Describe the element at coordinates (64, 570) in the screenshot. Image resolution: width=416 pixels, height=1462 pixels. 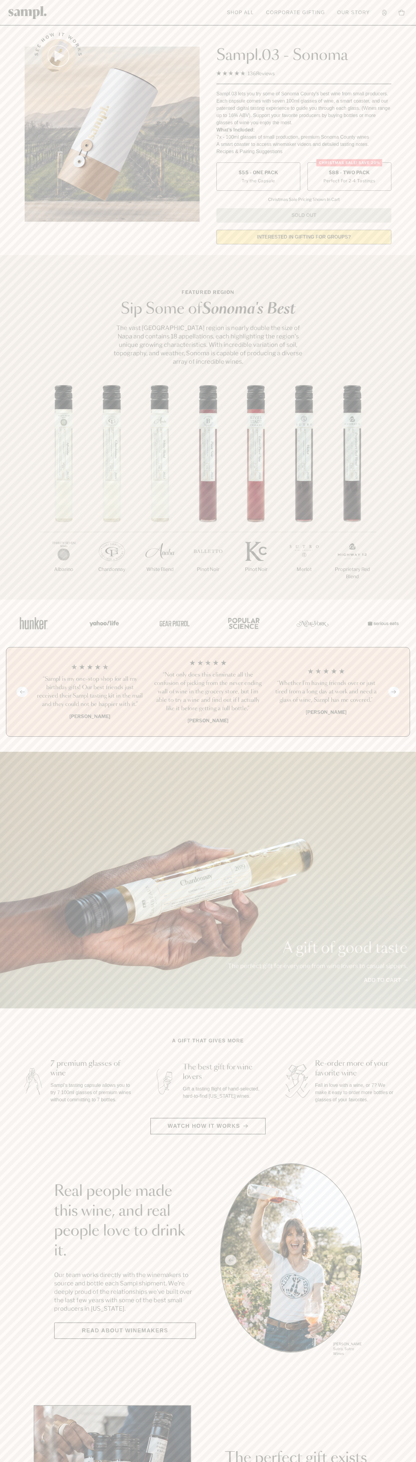
I see `p: Albarino` at that location.